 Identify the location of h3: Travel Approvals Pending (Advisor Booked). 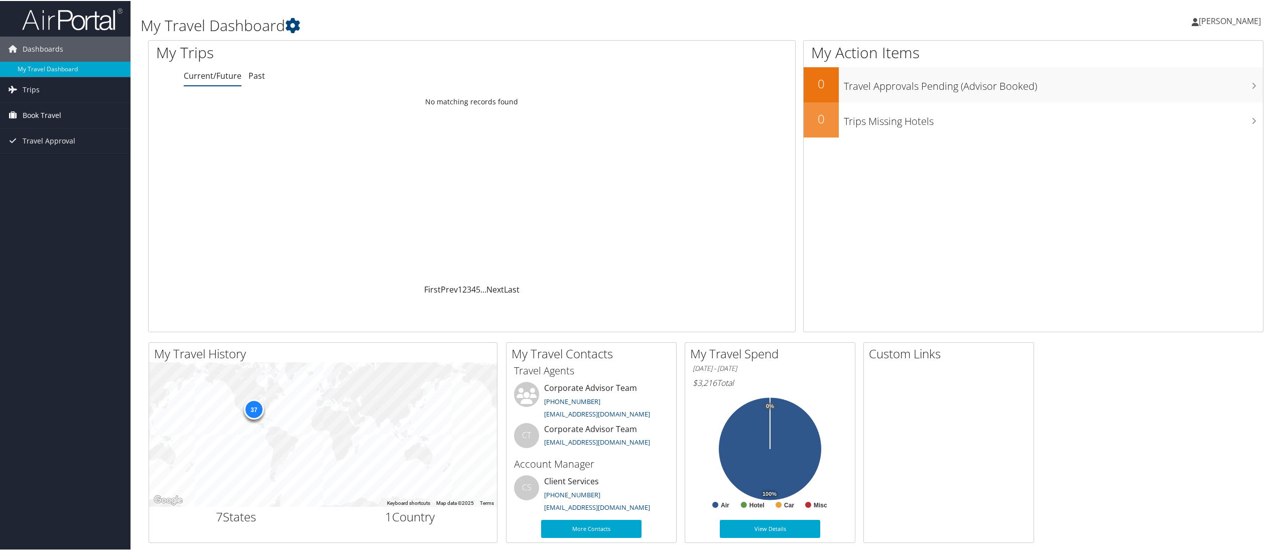
(1053, 83).